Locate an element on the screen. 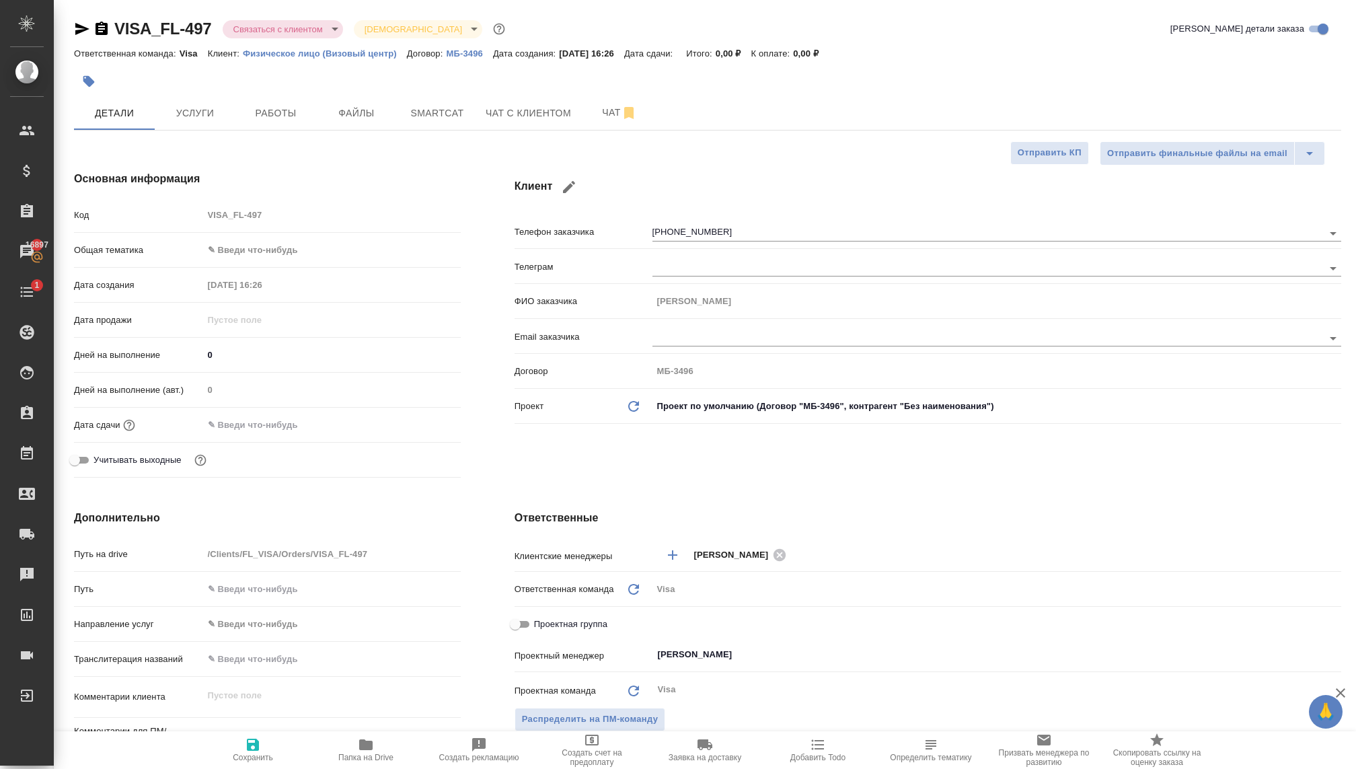  p: Физическое лицо (Визовый центр) is located at coordinates (325, 53).